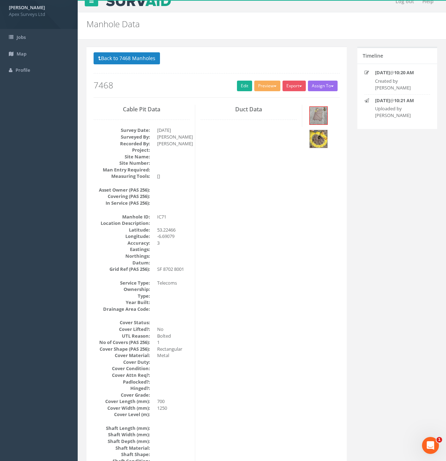 Image resolution: width=446 pixels, height=461 pixels. What do you see at coordinates (173, 230) in the screenshot?
I see `dd: 53.22466` at bounding box center [173, 230].